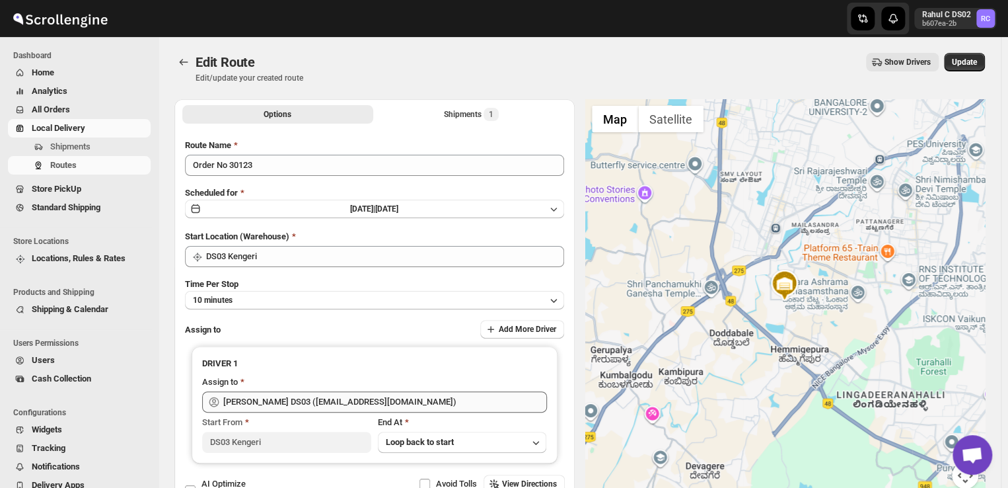  What do you see at coordinates (471, 114) in the screenshot?
I see `button: Selected Shipments` at bounding box center [471, 114].